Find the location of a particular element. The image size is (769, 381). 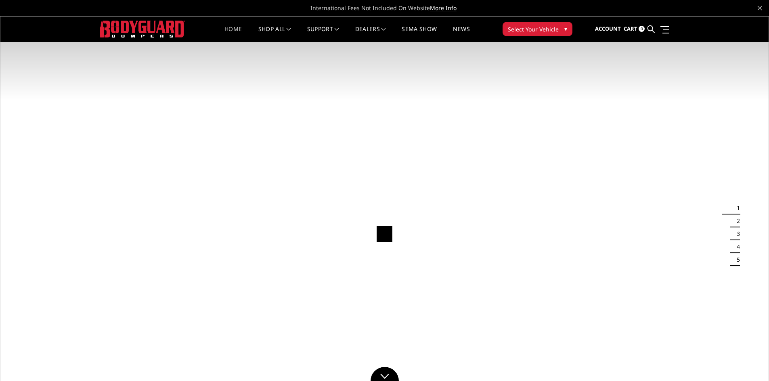

a: Click to Down is located at coordinates (385, 374).